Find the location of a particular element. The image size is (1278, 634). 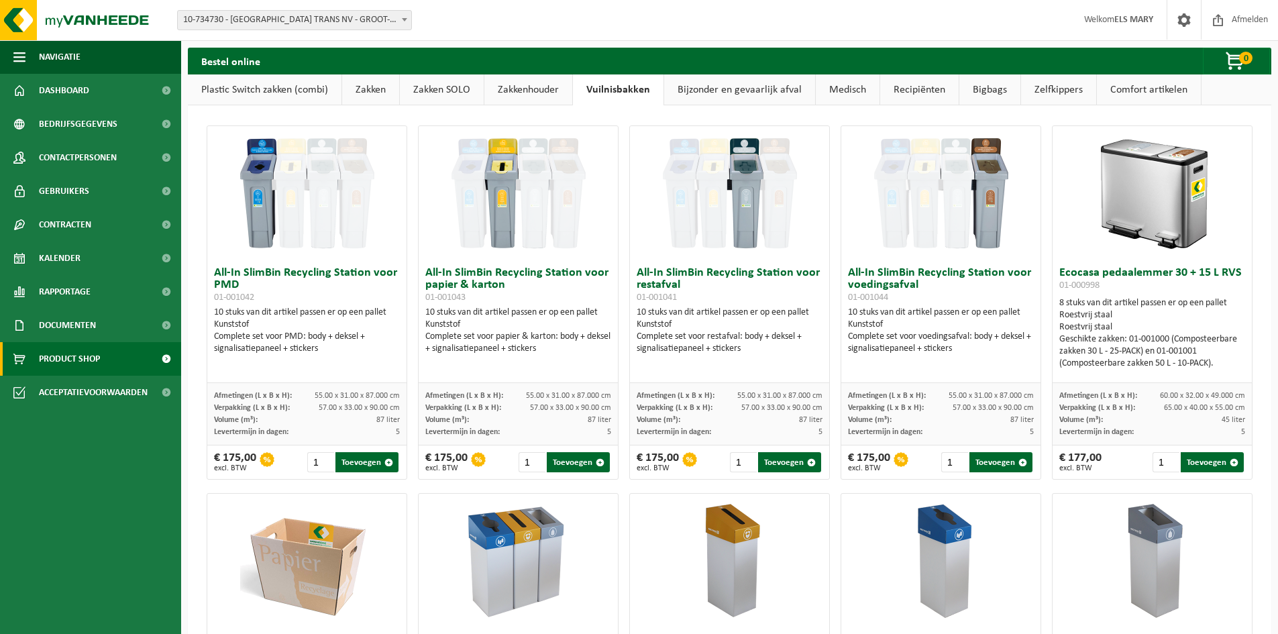

img: 01-000263 is located at coordinates (307, 561).